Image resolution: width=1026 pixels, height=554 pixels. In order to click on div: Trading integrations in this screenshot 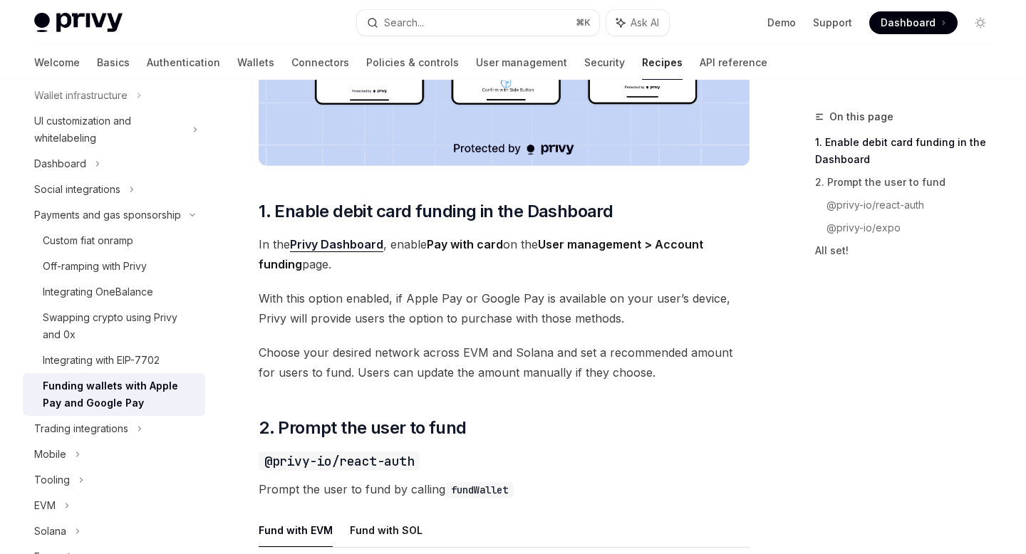, I will do `click(81, 429)`.